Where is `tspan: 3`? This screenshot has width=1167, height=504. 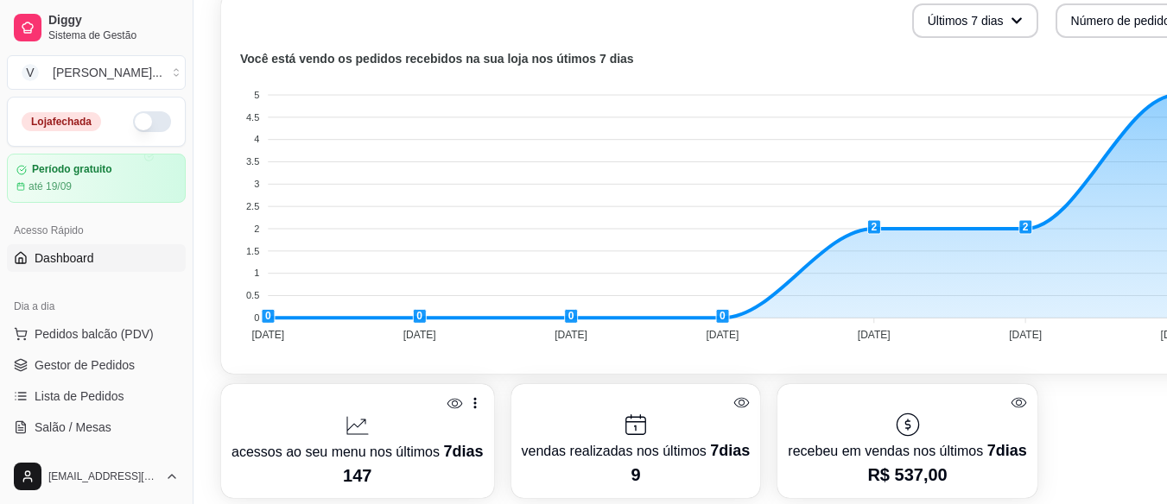 tspan: 3 is located at coordinates (256, 184).